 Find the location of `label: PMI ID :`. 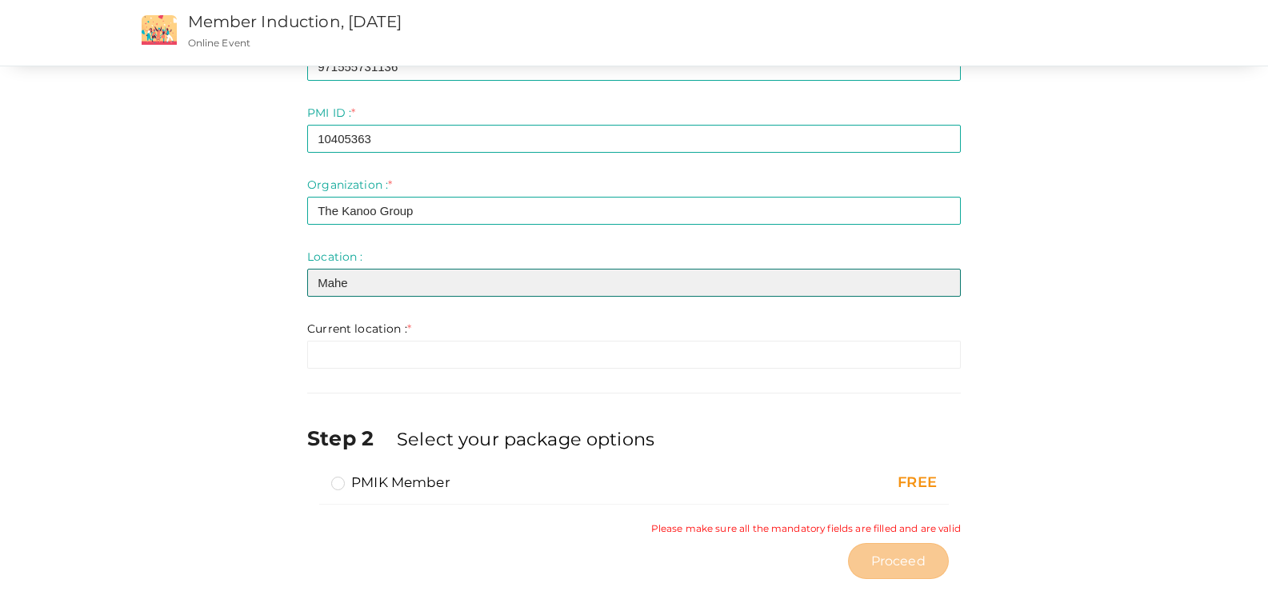

label: PMI ID : is located at coordinates (331, 113).